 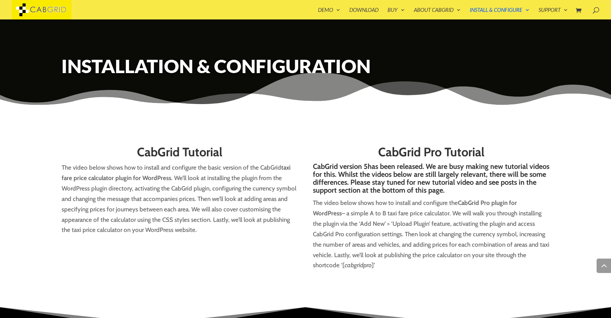 I want to click on h1: Installation & Configuration, so click(x=306, y=68).